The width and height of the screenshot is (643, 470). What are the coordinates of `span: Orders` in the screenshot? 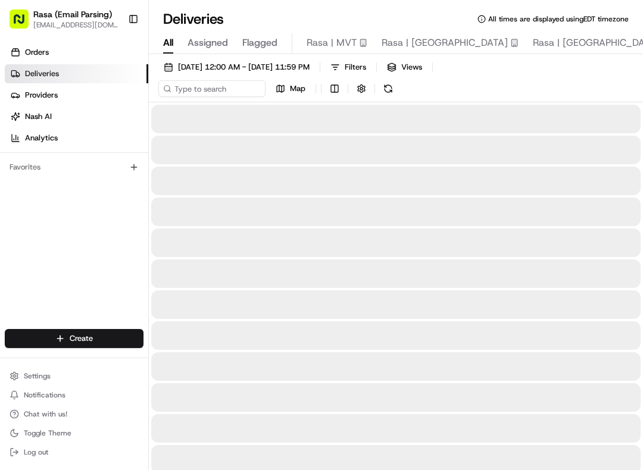 It's located at (37, 52).